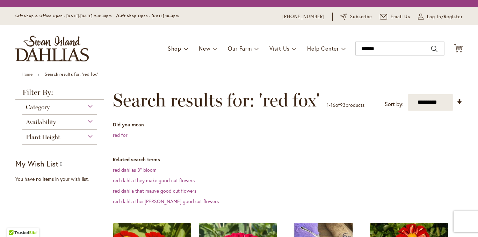 Image resolution: width=478 pixels, height=237 pixels. What do you see at coordinates (356, 17) in the screenshot?
I see `a: Subscribe` at bounding box center [356, 17].